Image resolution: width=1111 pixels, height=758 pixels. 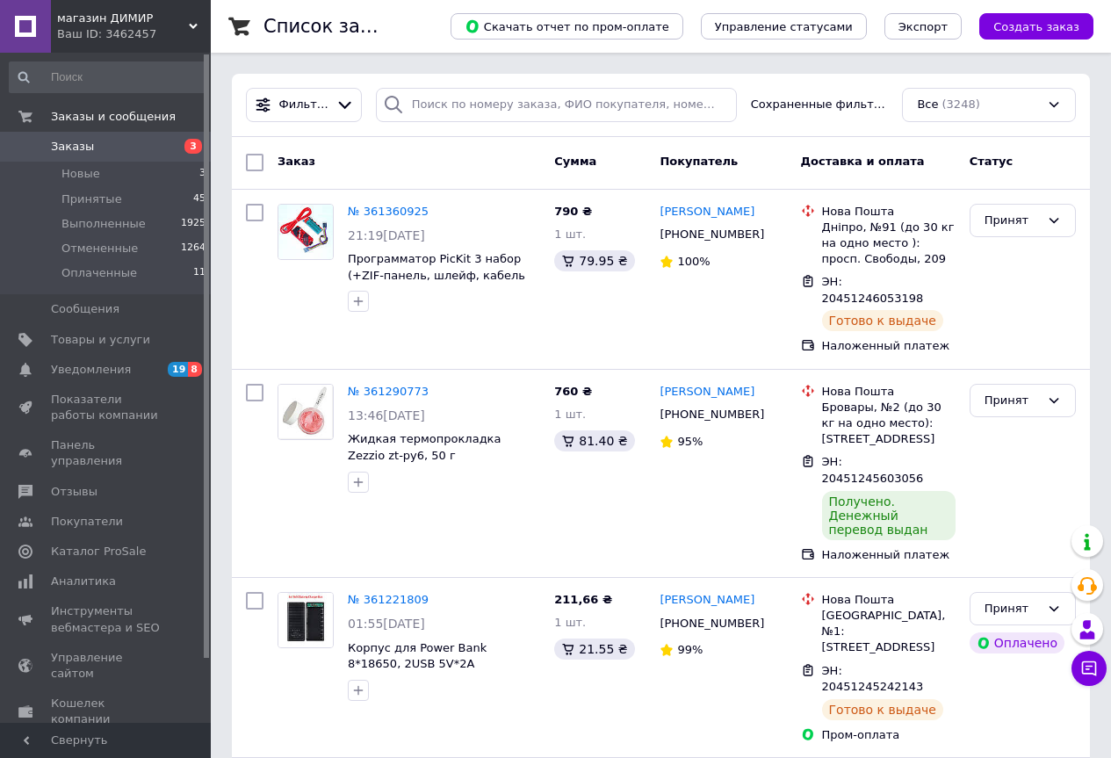 I want to click on span: Каталог ProSale, so click(x=98, y=551).